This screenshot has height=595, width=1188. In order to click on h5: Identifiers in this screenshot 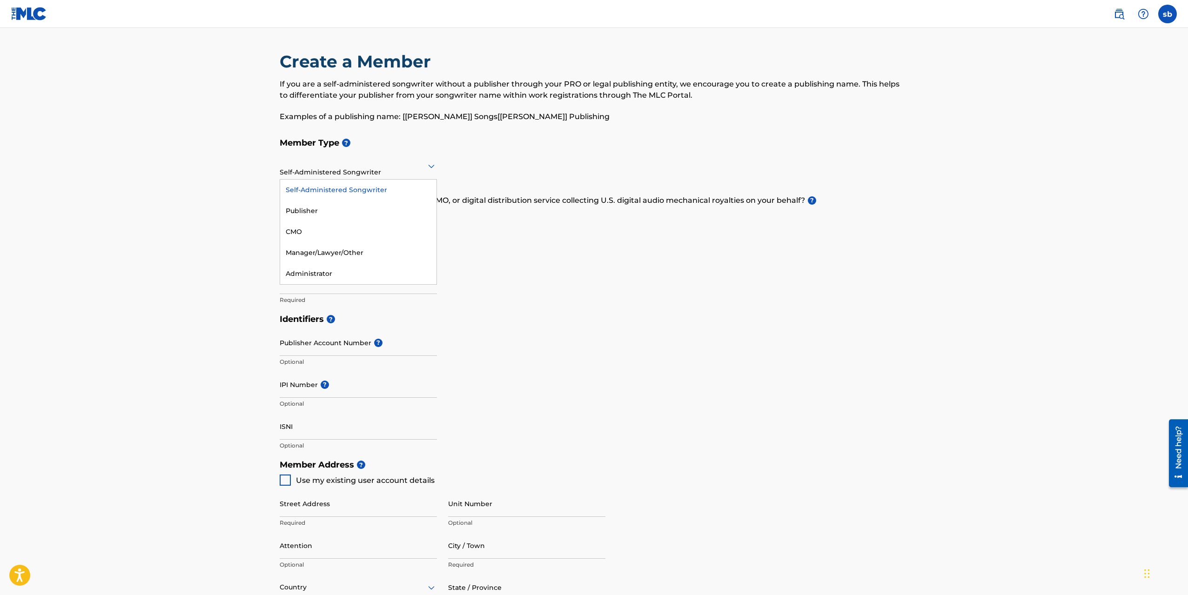, I will do `click(594, 319)`.